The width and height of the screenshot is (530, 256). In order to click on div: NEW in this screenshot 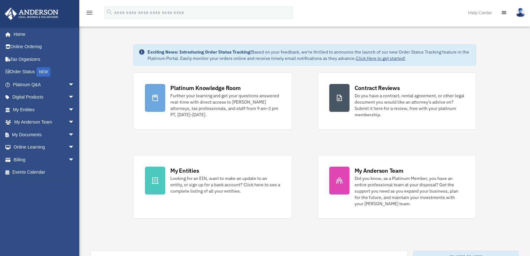, I will do `click(43, 72)`.